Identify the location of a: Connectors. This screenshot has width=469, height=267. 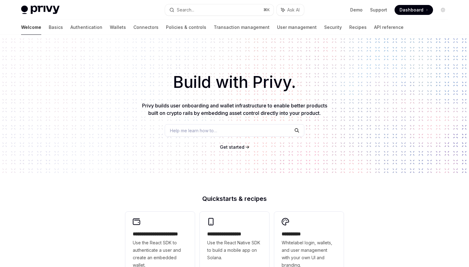
(146, 27).